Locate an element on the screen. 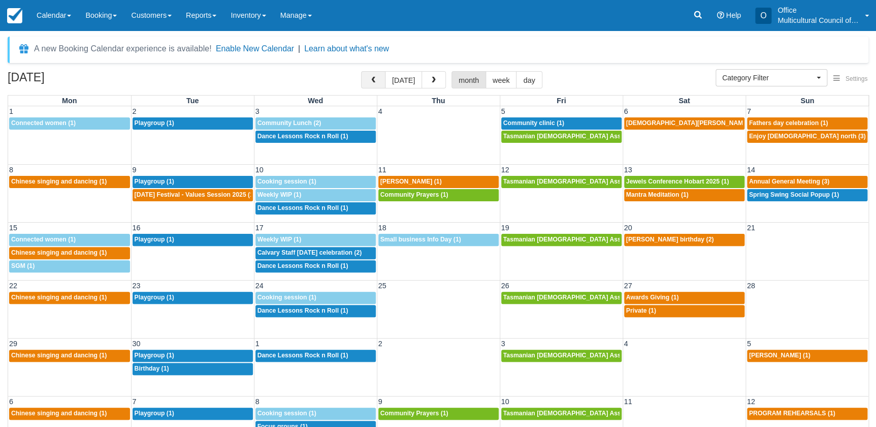 This screenshot has width=876, height=427. a: Awards Giving (1) is located at coordinates (684, 298).